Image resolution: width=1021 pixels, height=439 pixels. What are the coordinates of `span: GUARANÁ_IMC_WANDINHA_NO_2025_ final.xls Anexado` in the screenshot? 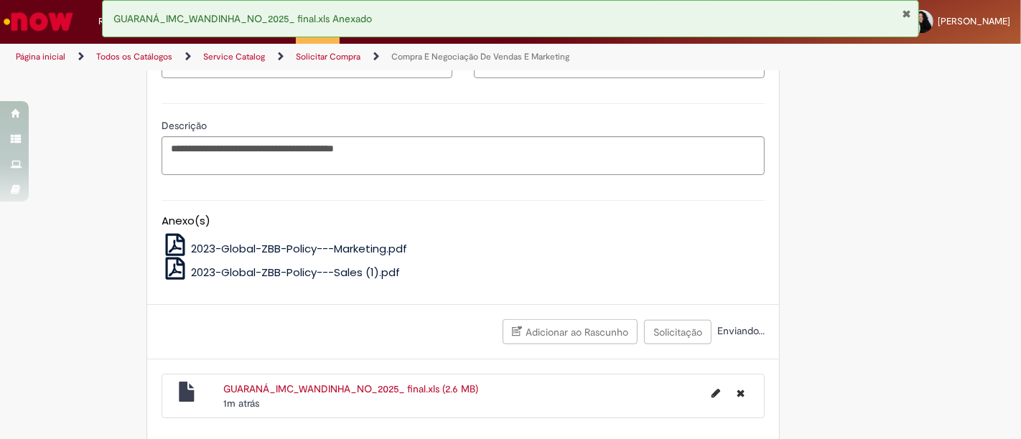 It's located at (243, 19).